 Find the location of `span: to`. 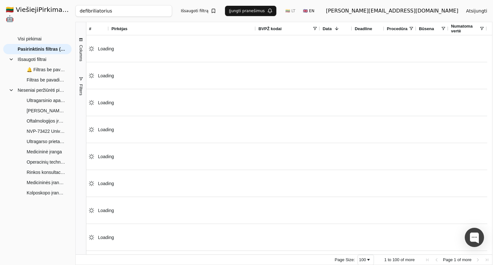

span: to is located at coordinates (389, 260).